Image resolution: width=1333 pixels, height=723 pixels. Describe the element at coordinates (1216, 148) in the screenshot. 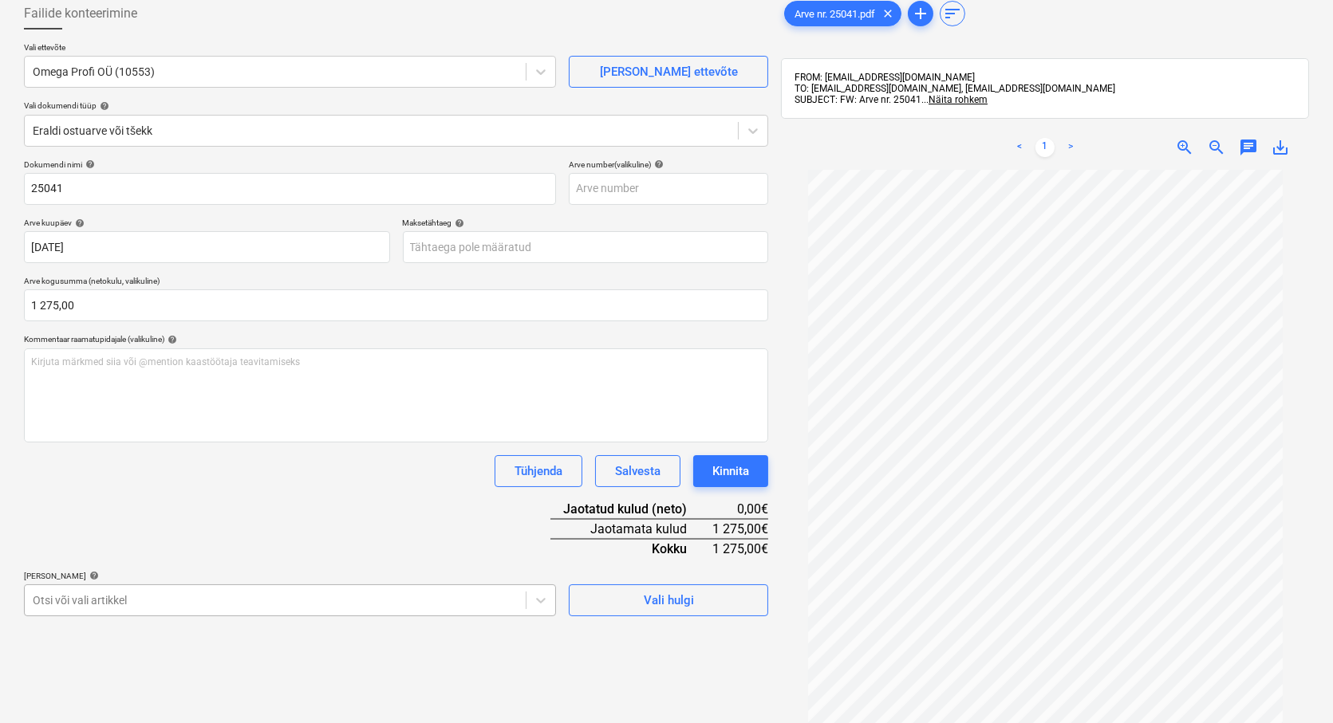

I see `span: zoom_out` at that location.